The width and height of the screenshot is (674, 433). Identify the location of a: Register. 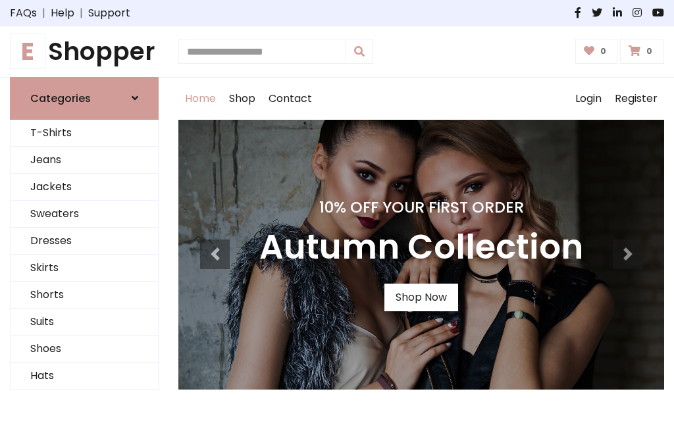
(636, 99).